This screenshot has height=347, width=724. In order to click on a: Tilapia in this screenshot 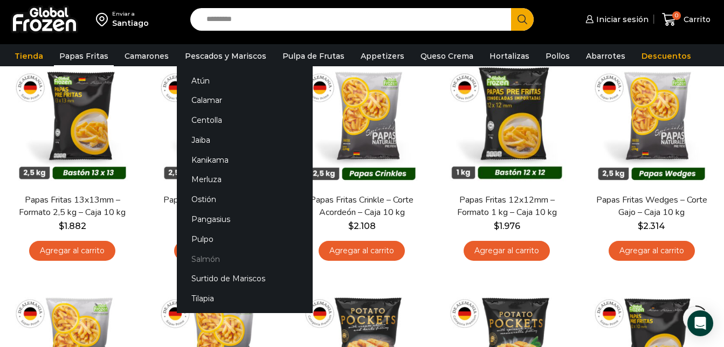, I will do `click(245, 298)`.